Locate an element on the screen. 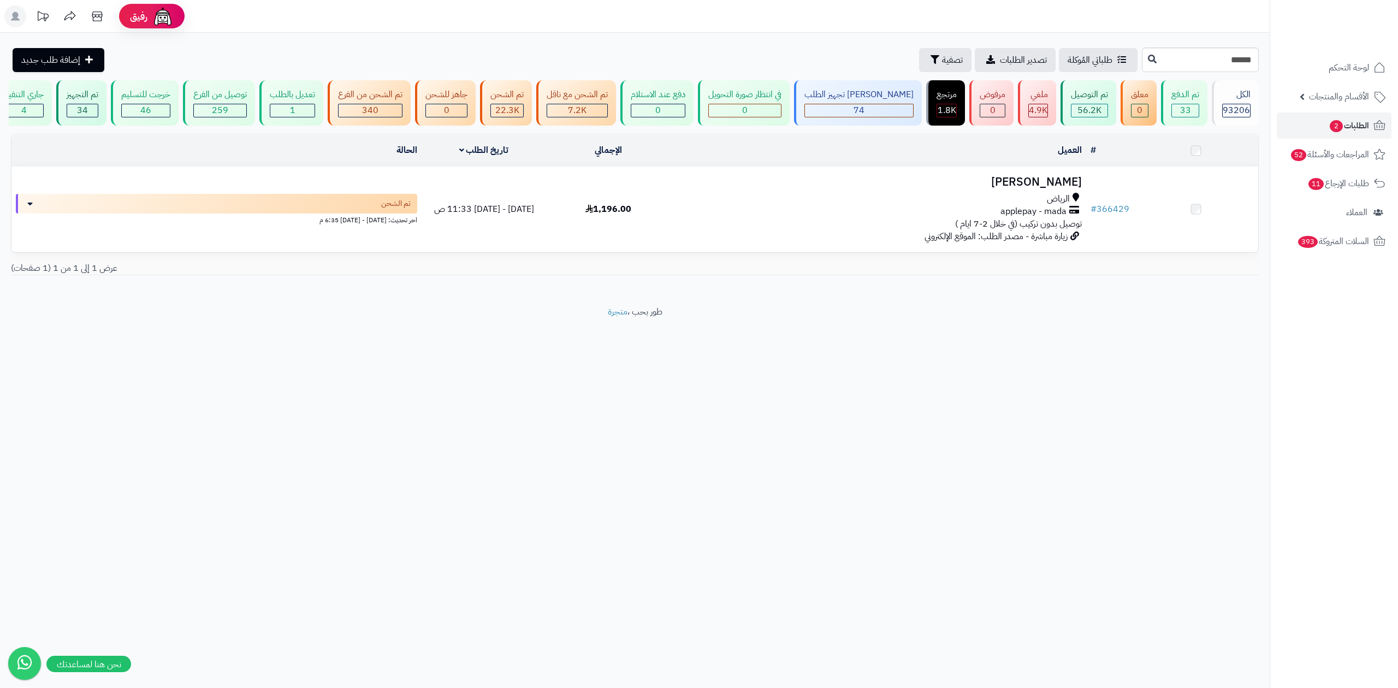 The image size is (1398, 688). span: 2 is located at coordinates (1336, 126).